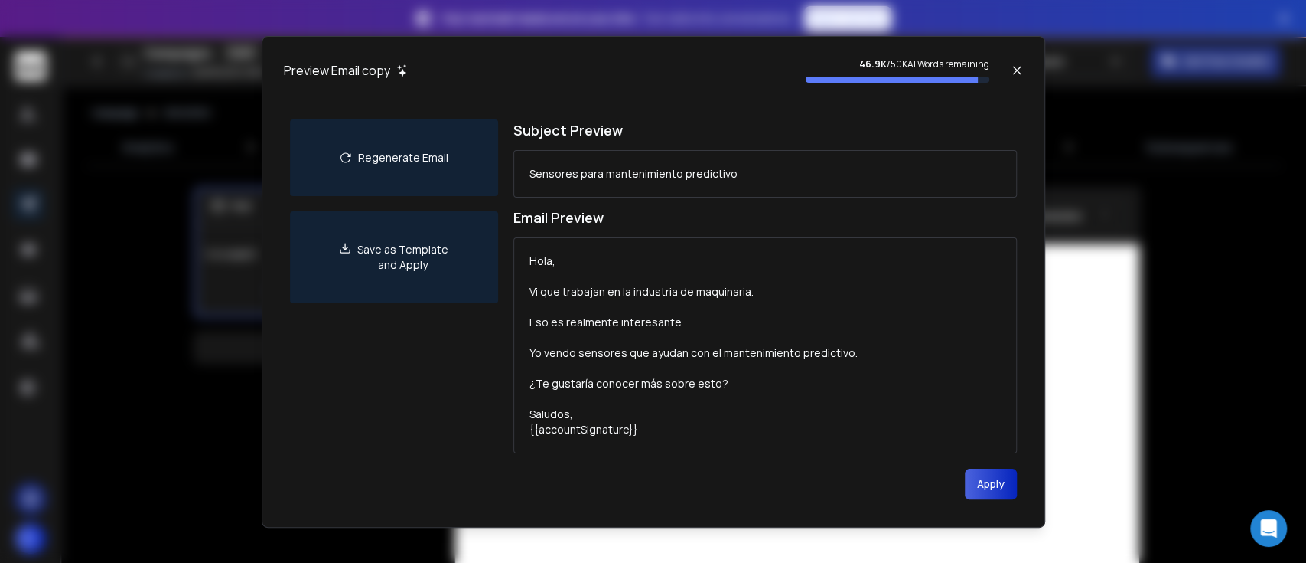 The height and width of the screenshot is (563, 1306). Describe the element at coordinates (693, 345) in the screenshot. I see `div: Hola, Vi que trabajan en la industria de maquinaria. Eso es realmente interesante. Yo vendo senso...` at that location.